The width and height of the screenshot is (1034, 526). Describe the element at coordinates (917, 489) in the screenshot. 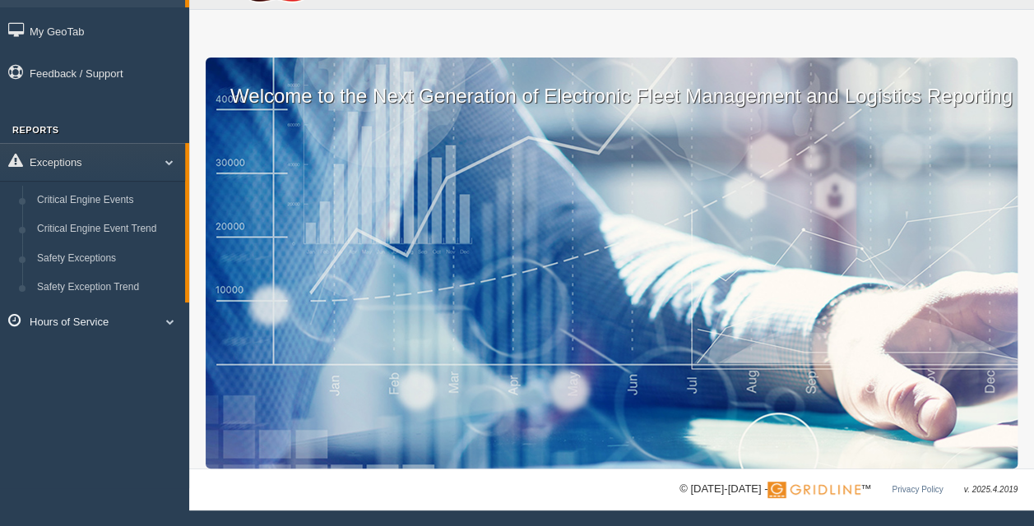

I see `a: Privacy Policy` at that location.